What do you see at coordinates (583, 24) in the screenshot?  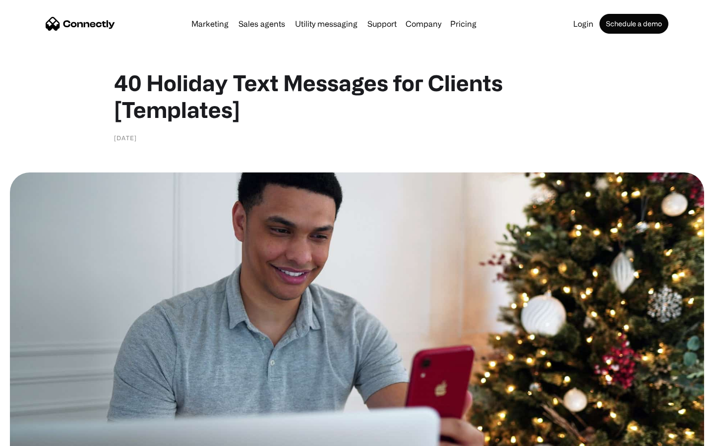 I see `a: Login` at bounding box center [583, 24].